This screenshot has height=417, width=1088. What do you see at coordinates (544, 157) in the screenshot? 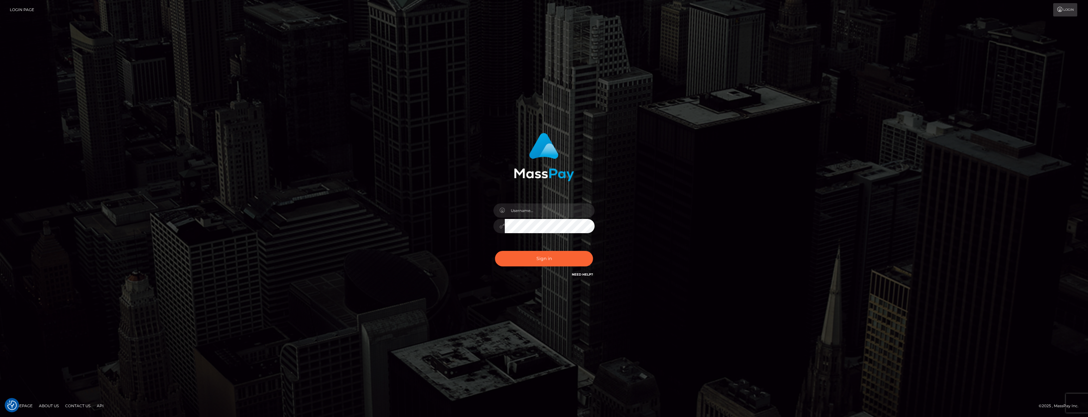
I see `img: MassPay Login` at bounding box center [544, 157].